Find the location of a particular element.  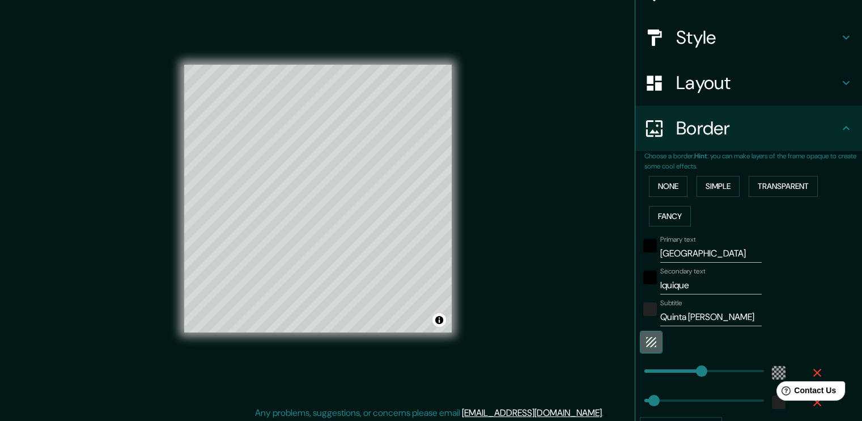

div: Border is located at coordinates (749, 128).